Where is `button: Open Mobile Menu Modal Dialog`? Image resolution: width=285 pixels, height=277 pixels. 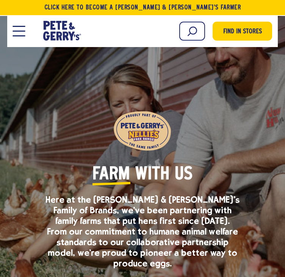 button: Open Mobile Menu Modal Dialog is located at coordinates (19, 31).